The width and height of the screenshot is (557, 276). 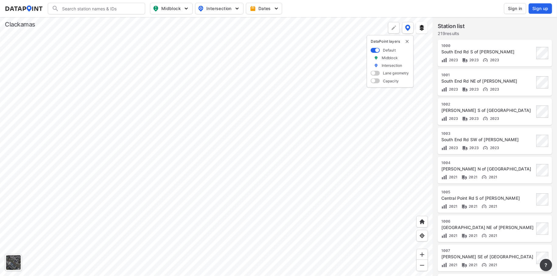 I want to click on div: Clackamas, so click(x=20, y=24).